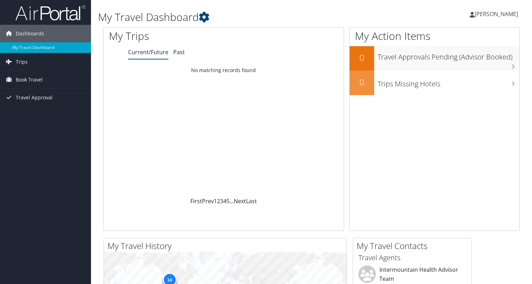 The image size is (532, 284). Describe the element at coordinates (434, 58) in the screenshot. I see `a: 0Travel Approvals Pending (Advisor Booked)` at that location.